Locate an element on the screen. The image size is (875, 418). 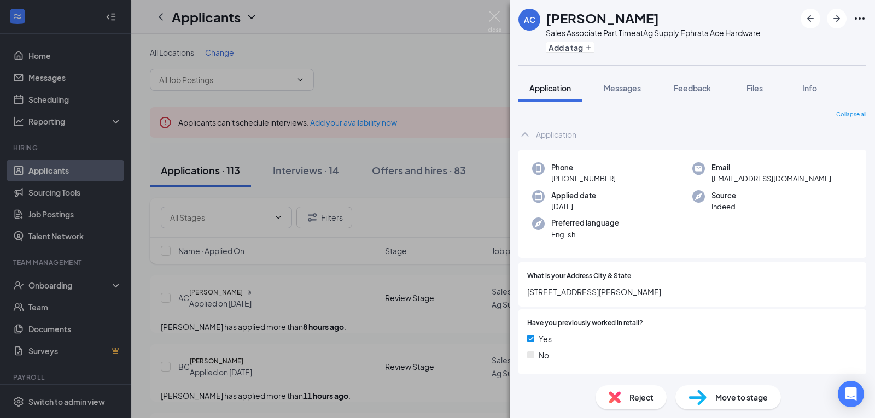
span: Collapse all is located at coordinates (851, 115).